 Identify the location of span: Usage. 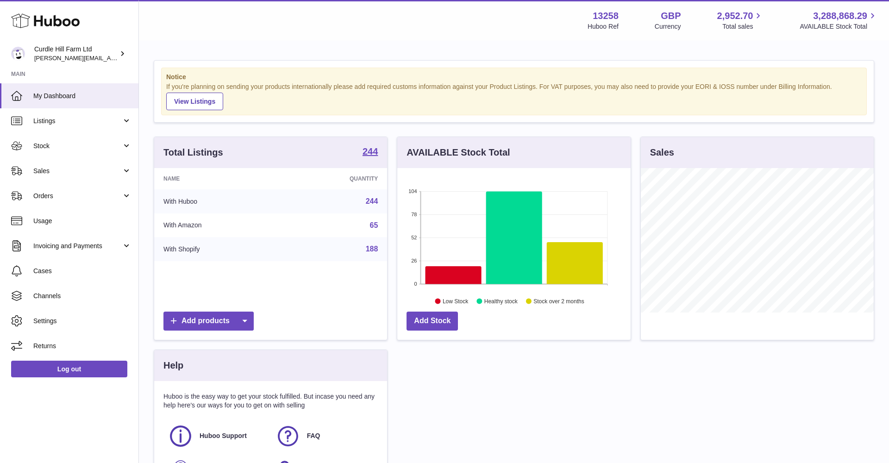
(82, 221).